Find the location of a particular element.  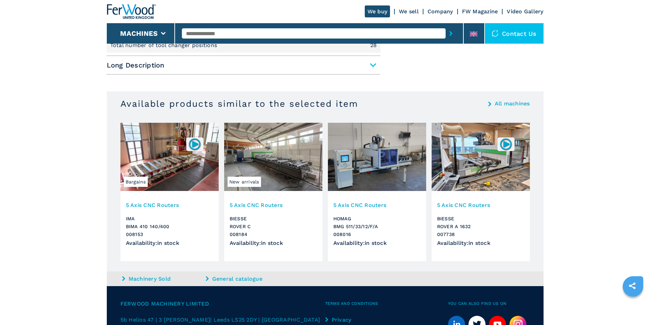

img: 008153 is located at coordinates (194, 144).